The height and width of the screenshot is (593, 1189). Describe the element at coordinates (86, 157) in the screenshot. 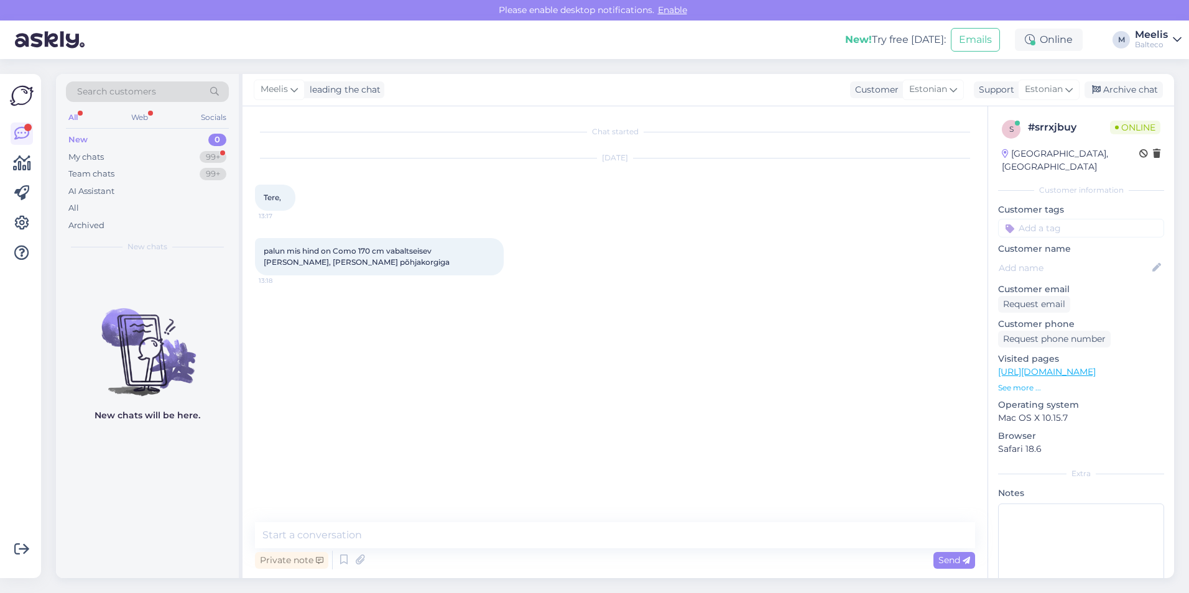

I see `div: My chats` at that location.